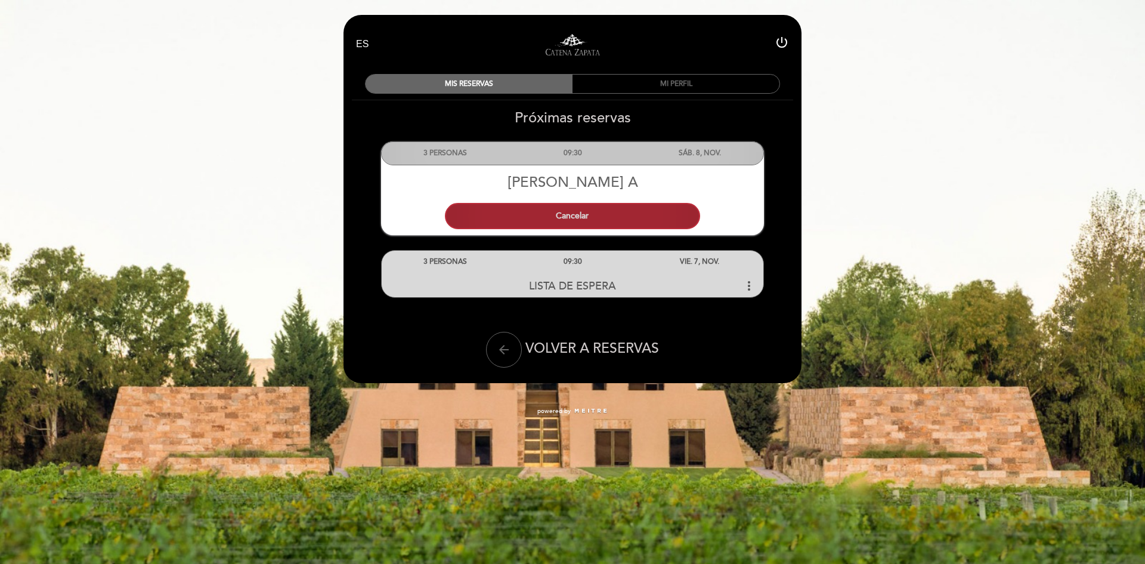 This screenshot has height=564, width=1145. Describe the element at coordinates (573, 411) in the screenshot. I see `a: powered by` at that location.